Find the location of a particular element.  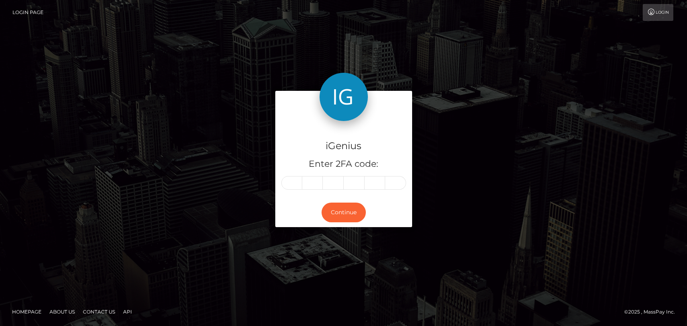

a: Login Page is located at coordinates (28, 12).